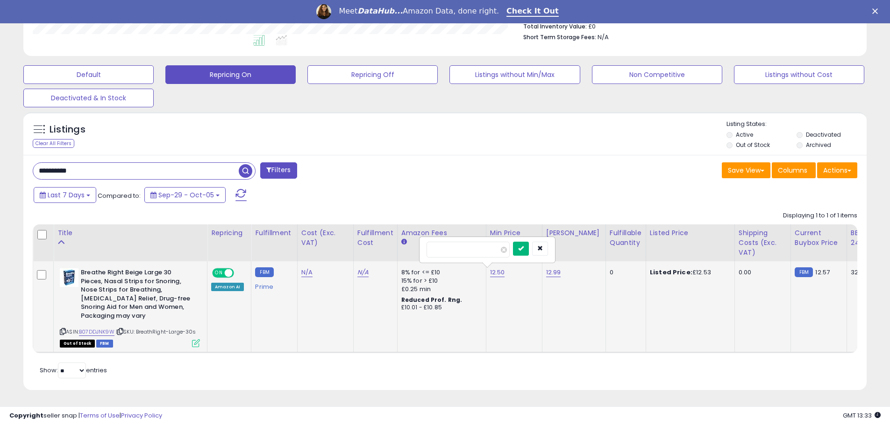  I want to click on div: Title, so click(130, 233).